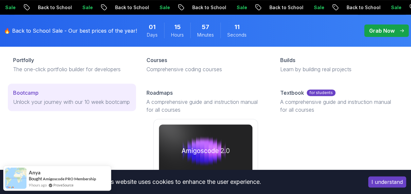 The height and width of the screenshot is (194, 411). I want to click on a: Textbookfor studentsA comprehensive guide and instruction manual for all courses, so click(339, 101).